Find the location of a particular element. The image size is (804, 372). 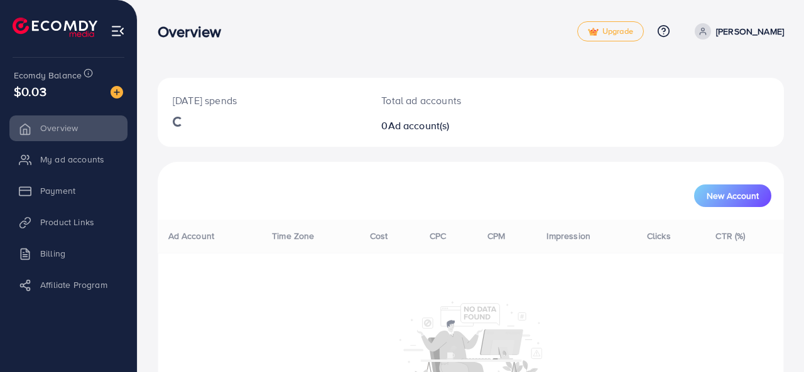

img: menu is located at coordinates (117, 31).